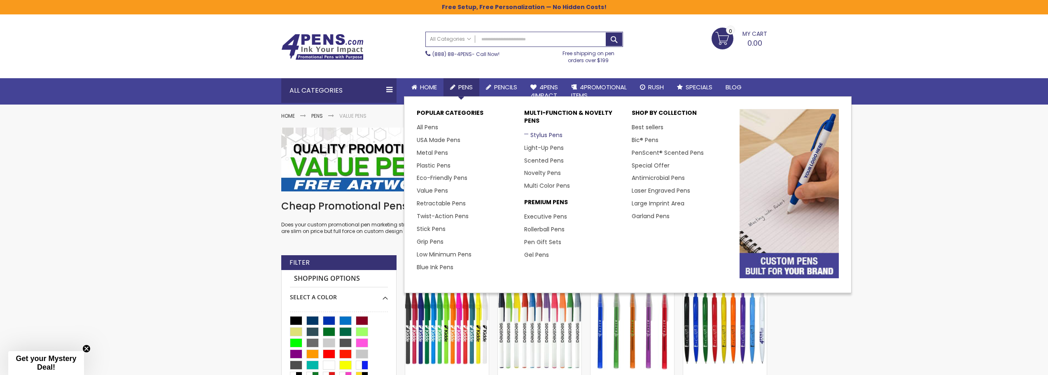 Image resolution: width=1048 pixels, height=375 pixels. Describe the element at coordinates (339, 91) in the screenshot. I see `div: All Categories` at that location.